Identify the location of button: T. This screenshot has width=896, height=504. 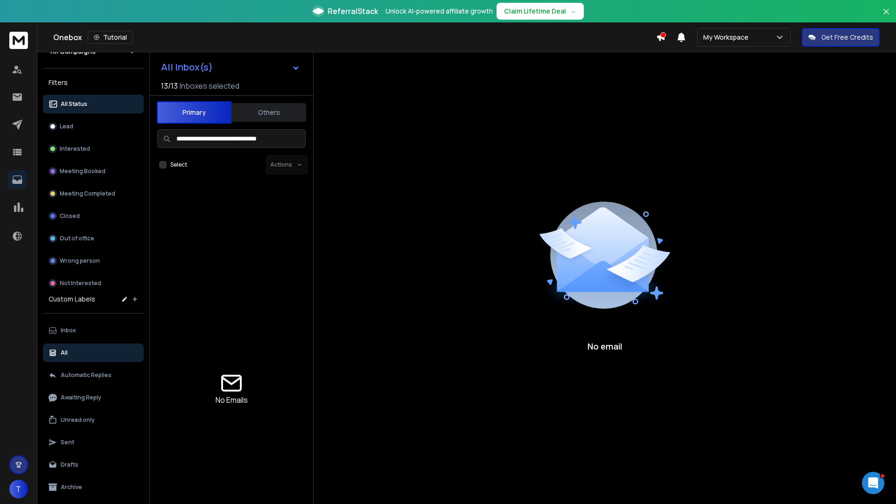
(19, 489).